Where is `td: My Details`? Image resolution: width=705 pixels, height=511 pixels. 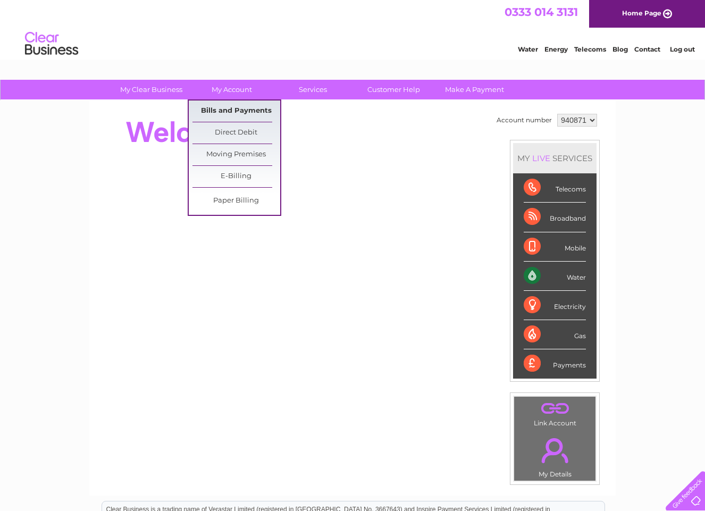
td: My Details is located at coordinates (555, 455).